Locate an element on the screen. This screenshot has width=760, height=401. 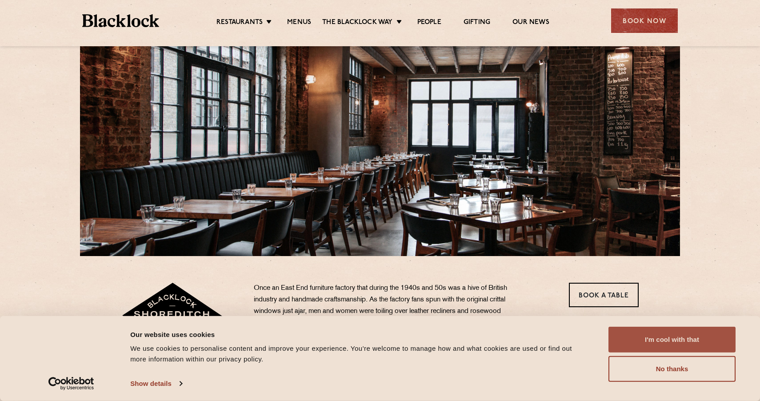
a: Restaurants is located at coordinates (239, 23).